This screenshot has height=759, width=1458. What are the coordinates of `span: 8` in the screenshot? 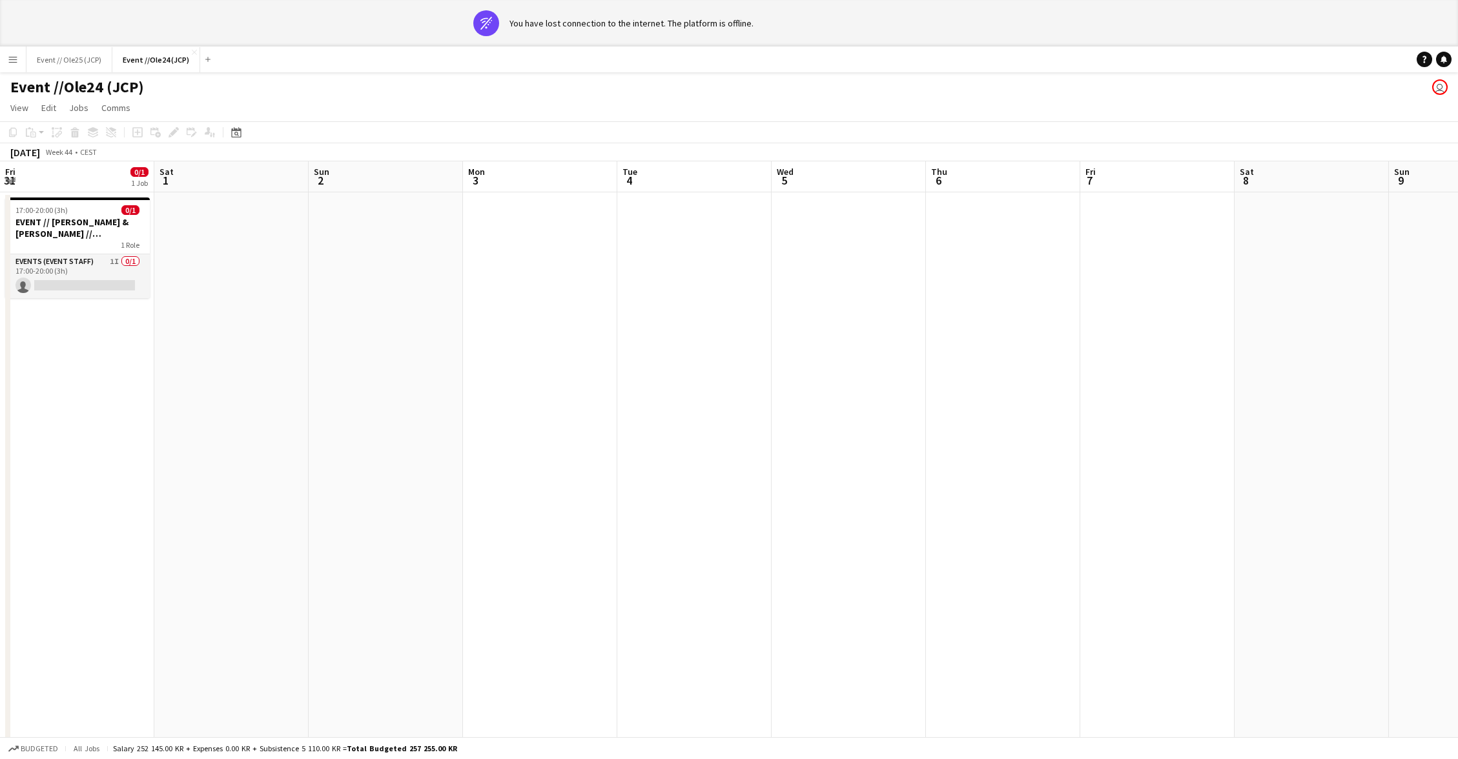 It's located at (1245, 180).